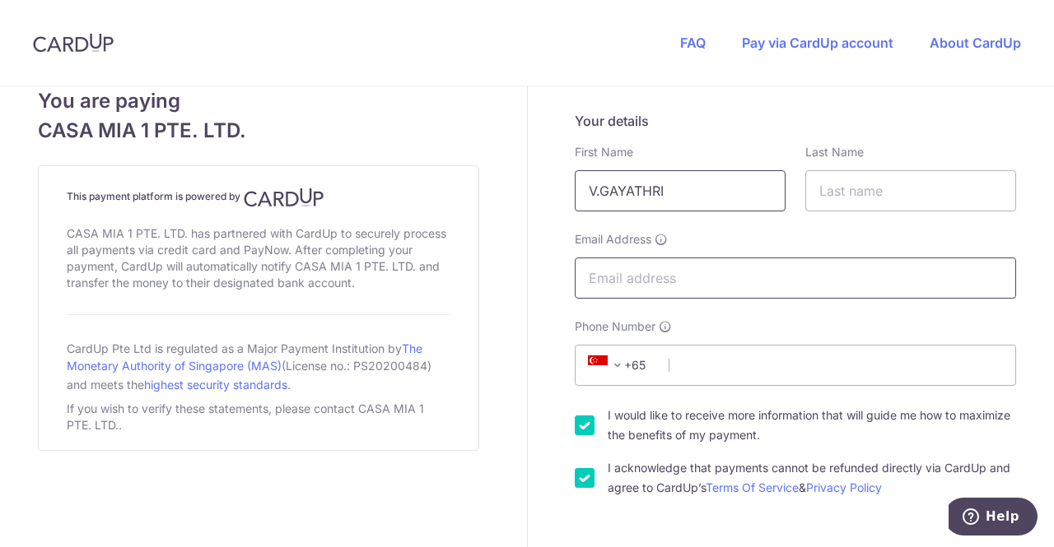  Describe the element at coordinates (258, 258) in the screenshot. I see `div: CASA MIA 1 PTE. LTD. has partnered with CardUp to securely process all payments via credit card a...` at that location.